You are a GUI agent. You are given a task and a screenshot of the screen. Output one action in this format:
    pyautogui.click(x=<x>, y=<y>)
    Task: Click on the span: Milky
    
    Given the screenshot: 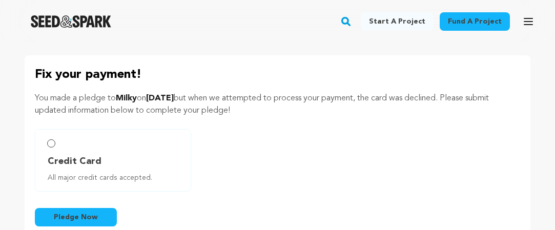 What is the action you would take?
    pyautogui.click(x=126, y=98)
    